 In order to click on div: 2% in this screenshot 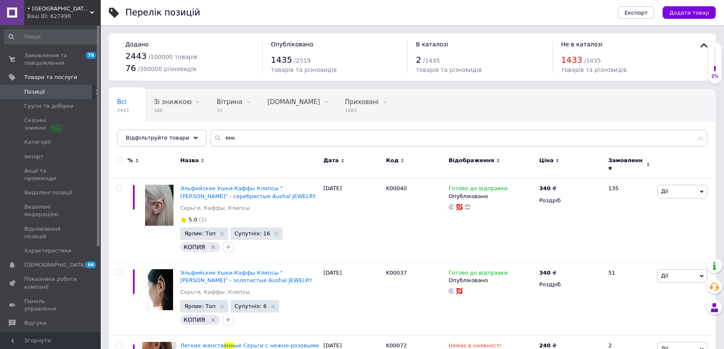, I will do `click(715, 76)`.